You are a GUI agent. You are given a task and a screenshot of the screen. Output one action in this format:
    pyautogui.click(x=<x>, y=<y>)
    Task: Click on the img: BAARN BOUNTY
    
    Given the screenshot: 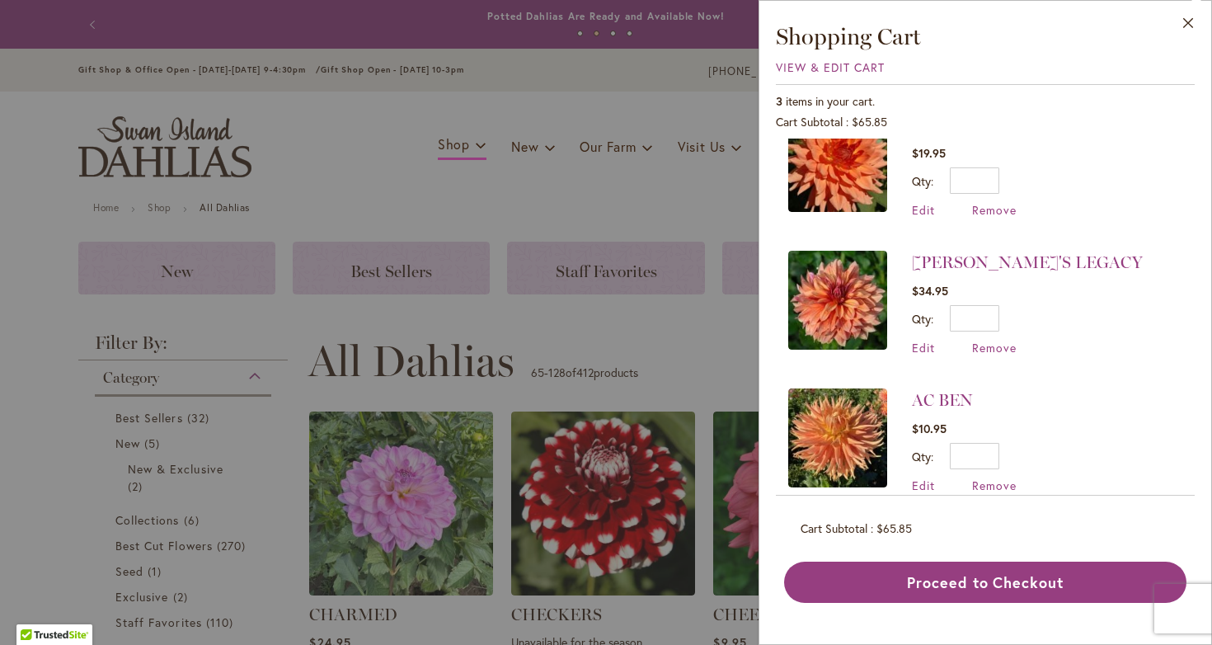 What is the action you would take?
    pyautogui.click(x=838, y=162)
    